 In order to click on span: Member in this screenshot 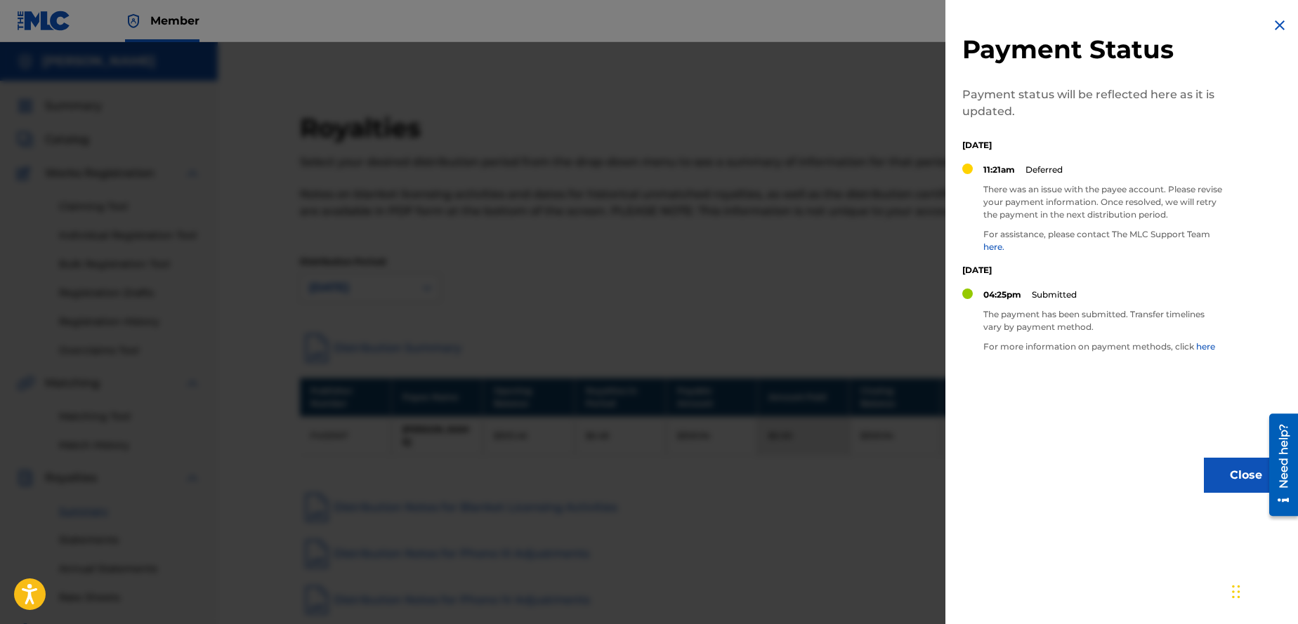, I will do `click(175, 20)`.